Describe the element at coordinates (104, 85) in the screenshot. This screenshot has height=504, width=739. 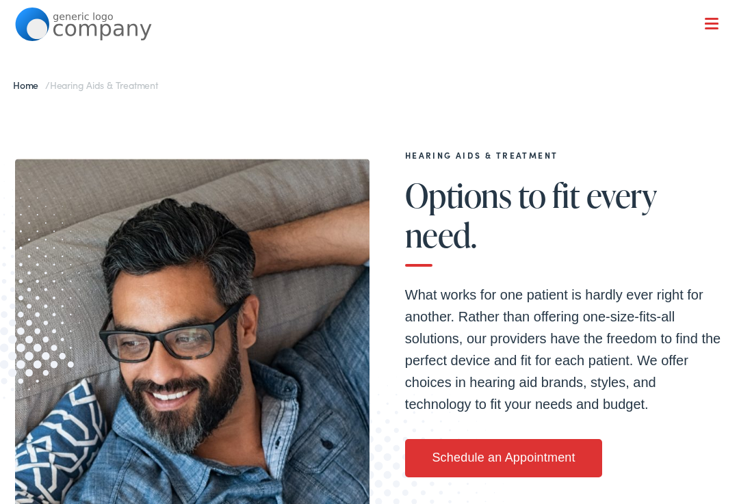
I see `span: Hearing Aids & Treatment` at that location.